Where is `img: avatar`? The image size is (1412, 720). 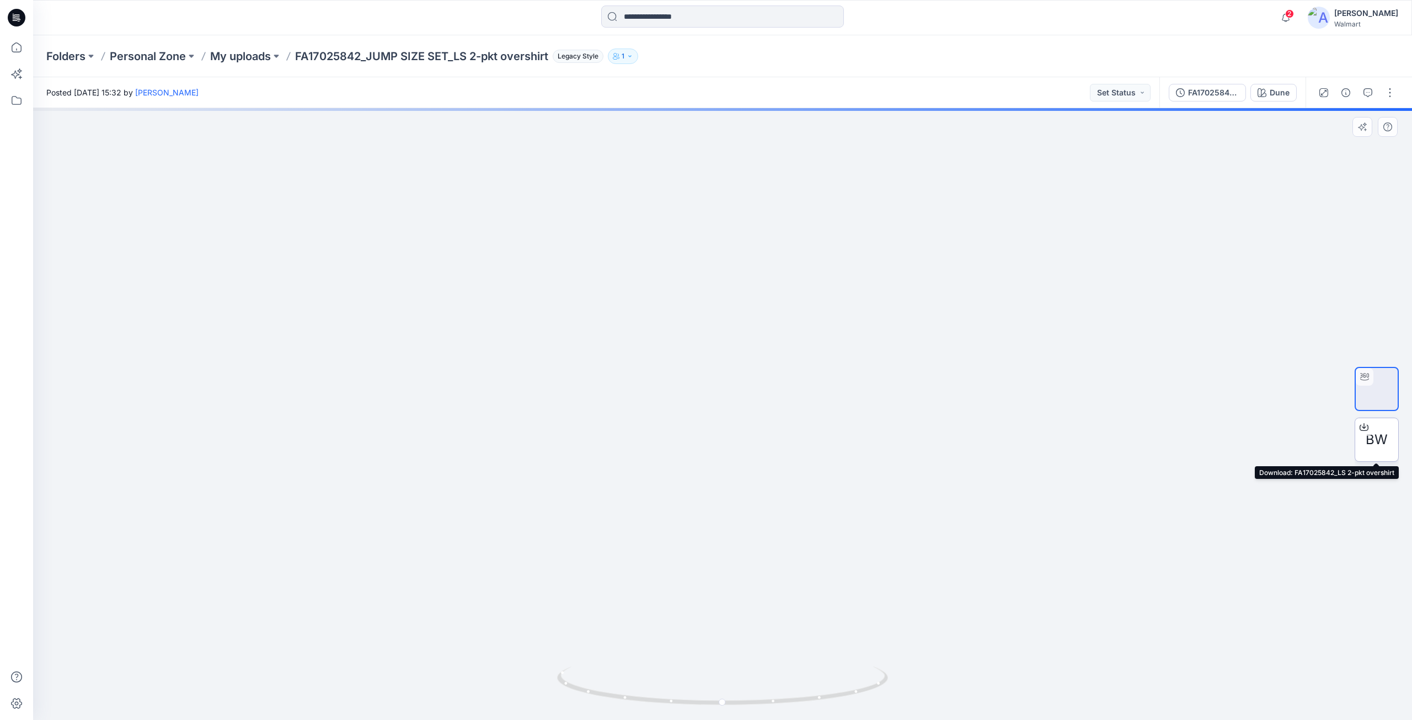
img: avatar is located at coordinates (1319, 18).